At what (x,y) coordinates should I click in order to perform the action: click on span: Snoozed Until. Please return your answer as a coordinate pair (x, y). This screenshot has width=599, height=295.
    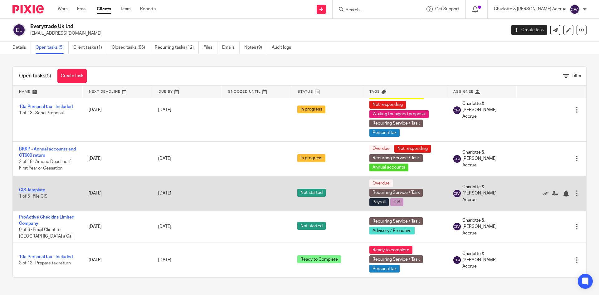
    Looking at the image, I should click on (244, 91).